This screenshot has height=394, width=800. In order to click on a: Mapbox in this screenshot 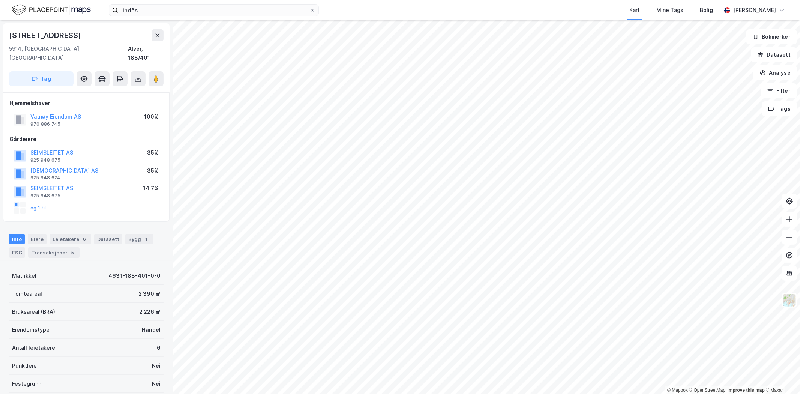, I will do `click(678, 390)`.